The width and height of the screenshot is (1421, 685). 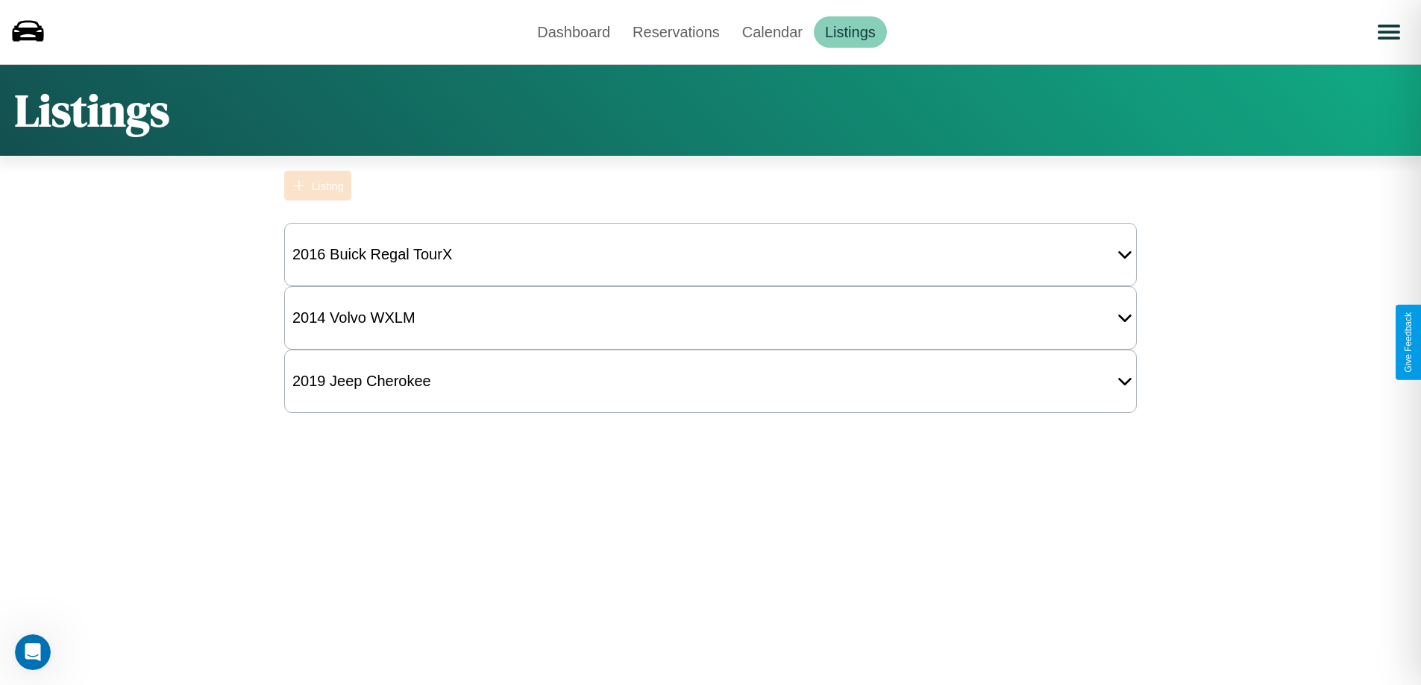 I want to click on h1: Listings, so click(x=92, y=110).